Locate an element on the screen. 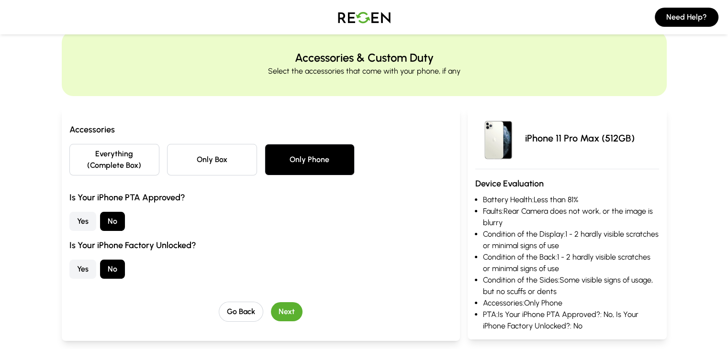  h3: Is Your iPhone Factory Unlocked? is located at coordinates (261, 246).